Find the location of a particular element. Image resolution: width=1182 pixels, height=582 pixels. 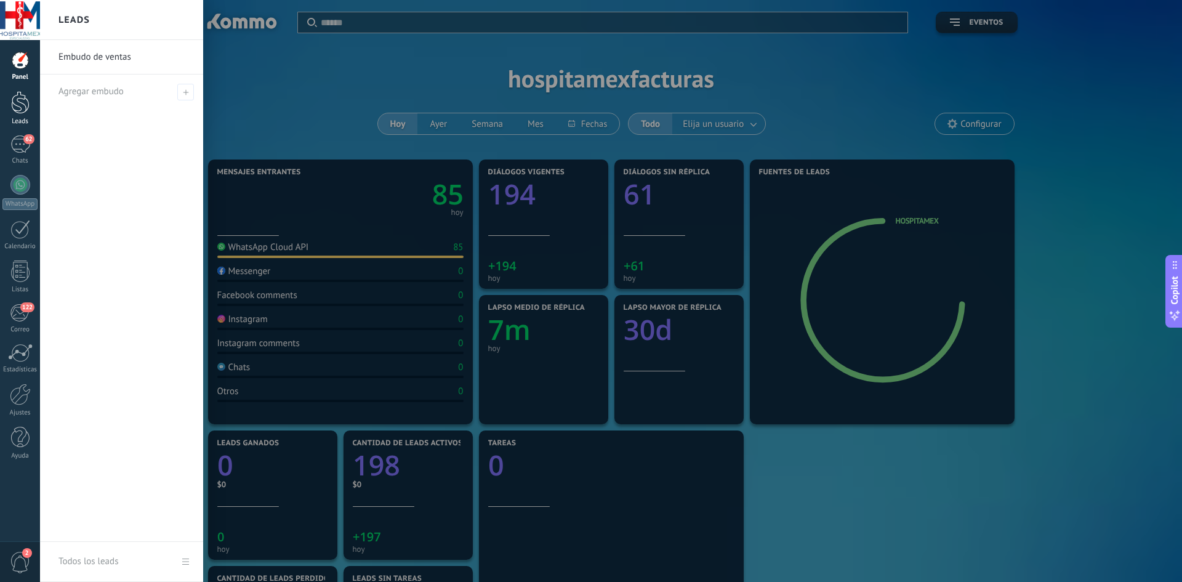

div: Chats is located at coordinates (20, 161).